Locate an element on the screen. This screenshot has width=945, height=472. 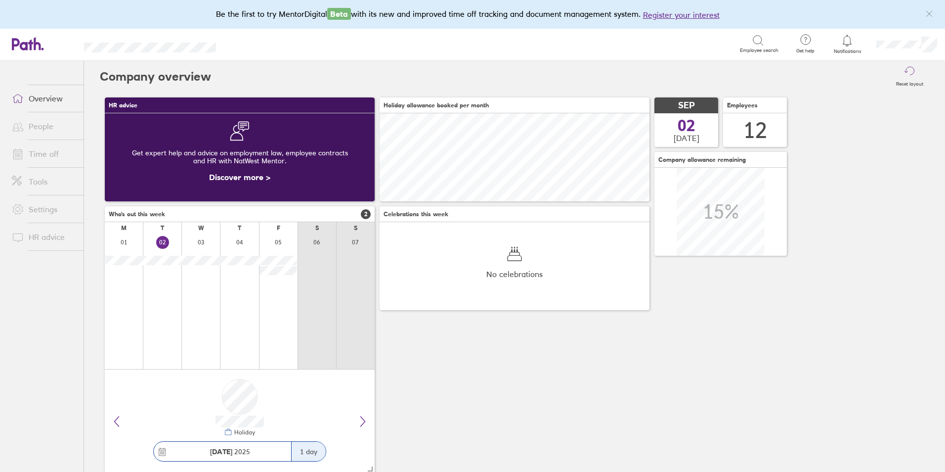
span: No celebrations is located at coordinates (515, 274).